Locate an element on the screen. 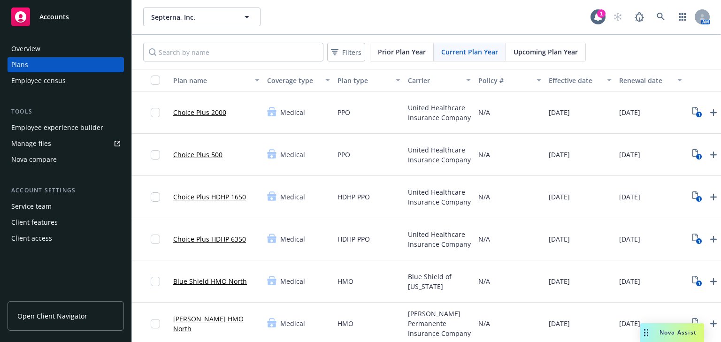 The width and height of the screenshot is (721, 342). div: Renewal date is located at coordinates (646, 80).